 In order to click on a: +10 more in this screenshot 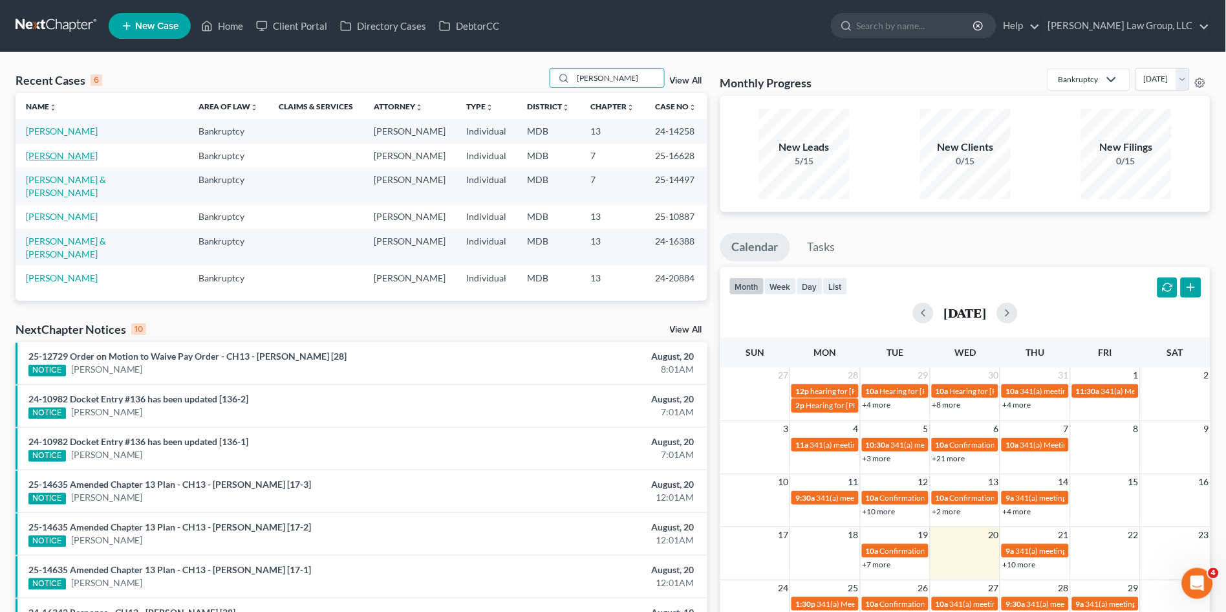, I will do `click(1019, 564)`.